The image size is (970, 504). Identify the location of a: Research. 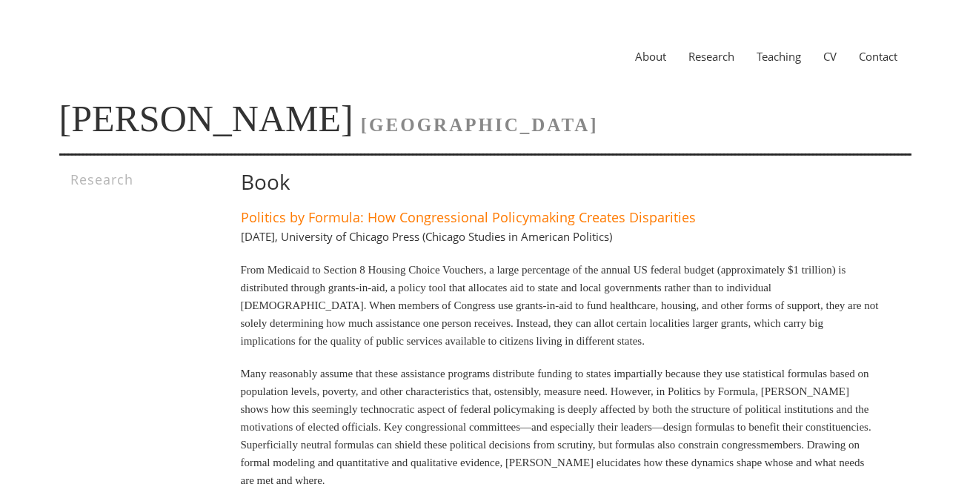
(711, 56).